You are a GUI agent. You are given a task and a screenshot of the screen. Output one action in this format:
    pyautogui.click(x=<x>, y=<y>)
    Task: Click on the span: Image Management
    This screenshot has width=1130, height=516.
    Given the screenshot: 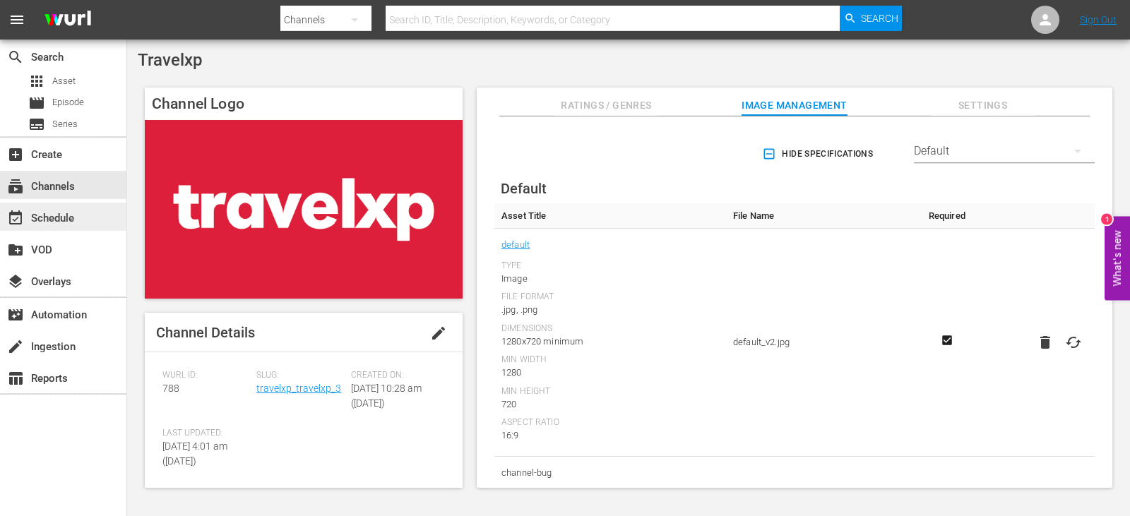 What is the action you would take?
    pyautogui.click(x=794, y=105)
    